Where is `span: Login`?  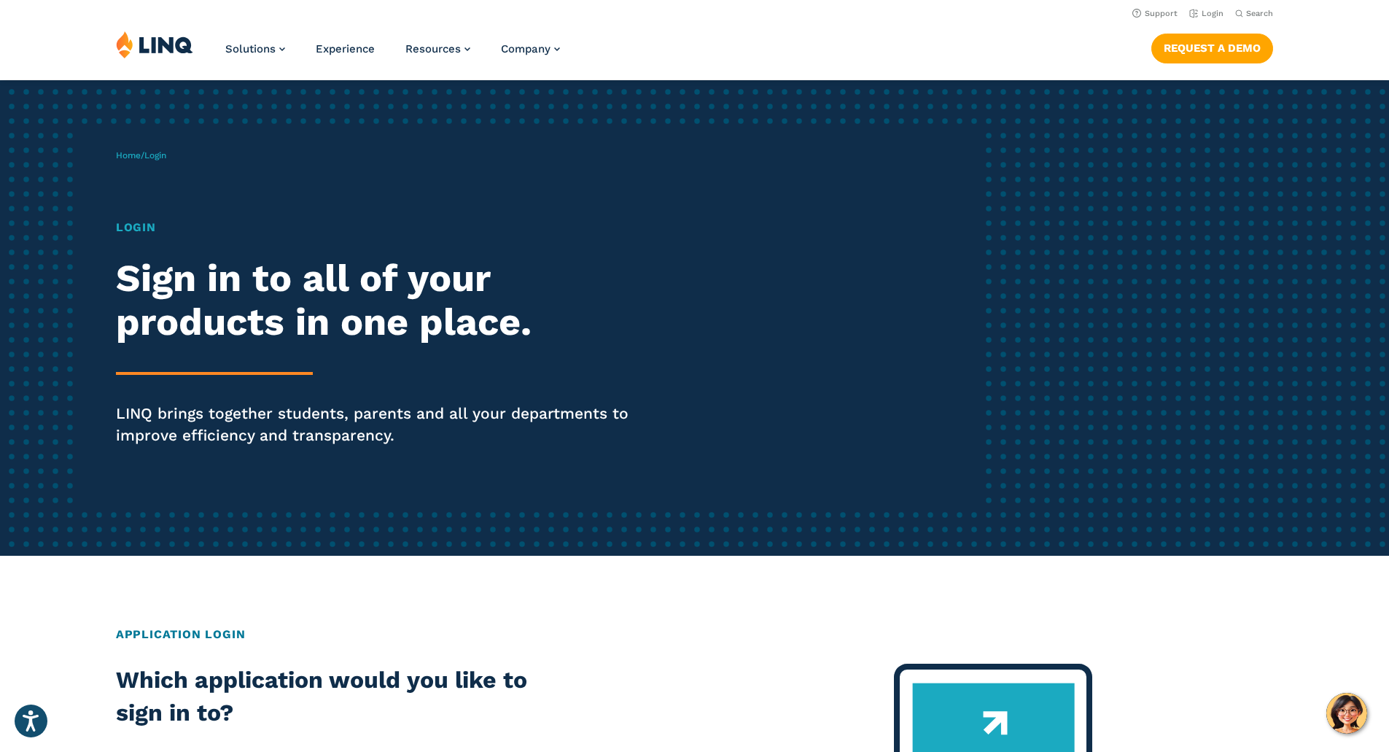
span: Login is located at coordinates (155, 155).